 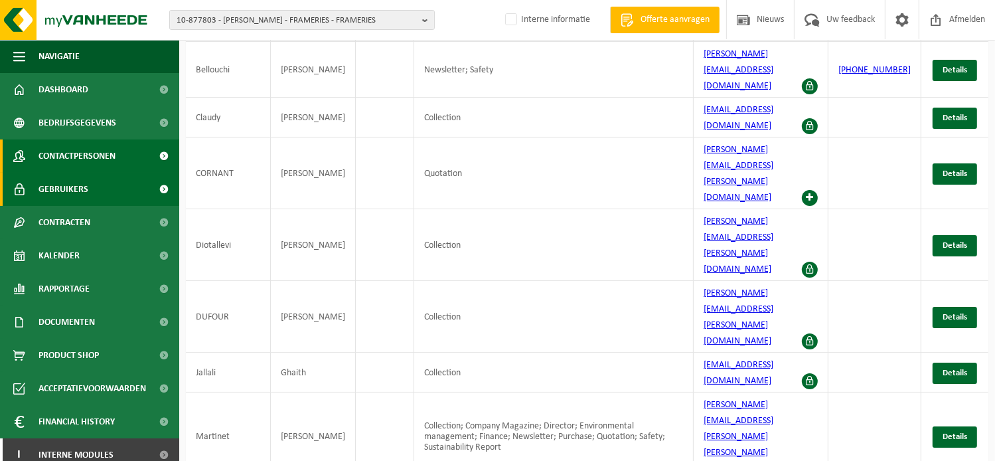 I want to click on span: Financial History, so click(x=76, y=422).